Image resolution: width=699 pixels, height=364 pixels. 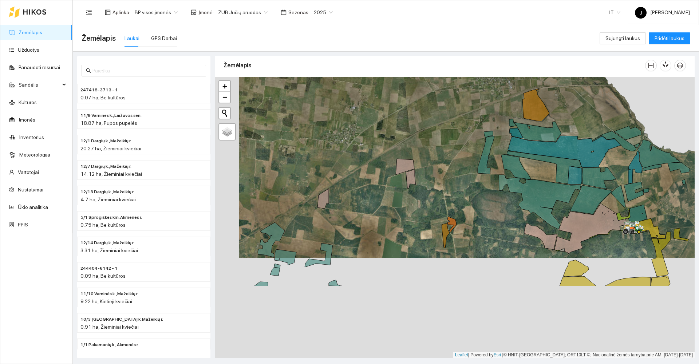 What do you see at coordinates (614, 12) in the screenshot?
I see `span: LT` at bounding box center [614, 12].